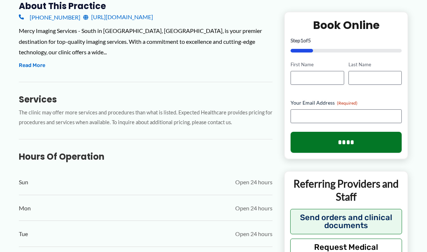 This screenshot has width=427, height=252. What do you see at coordinates (302, 40) in the screenshot?
I see `span: 1` at bounding box center [302, 40].